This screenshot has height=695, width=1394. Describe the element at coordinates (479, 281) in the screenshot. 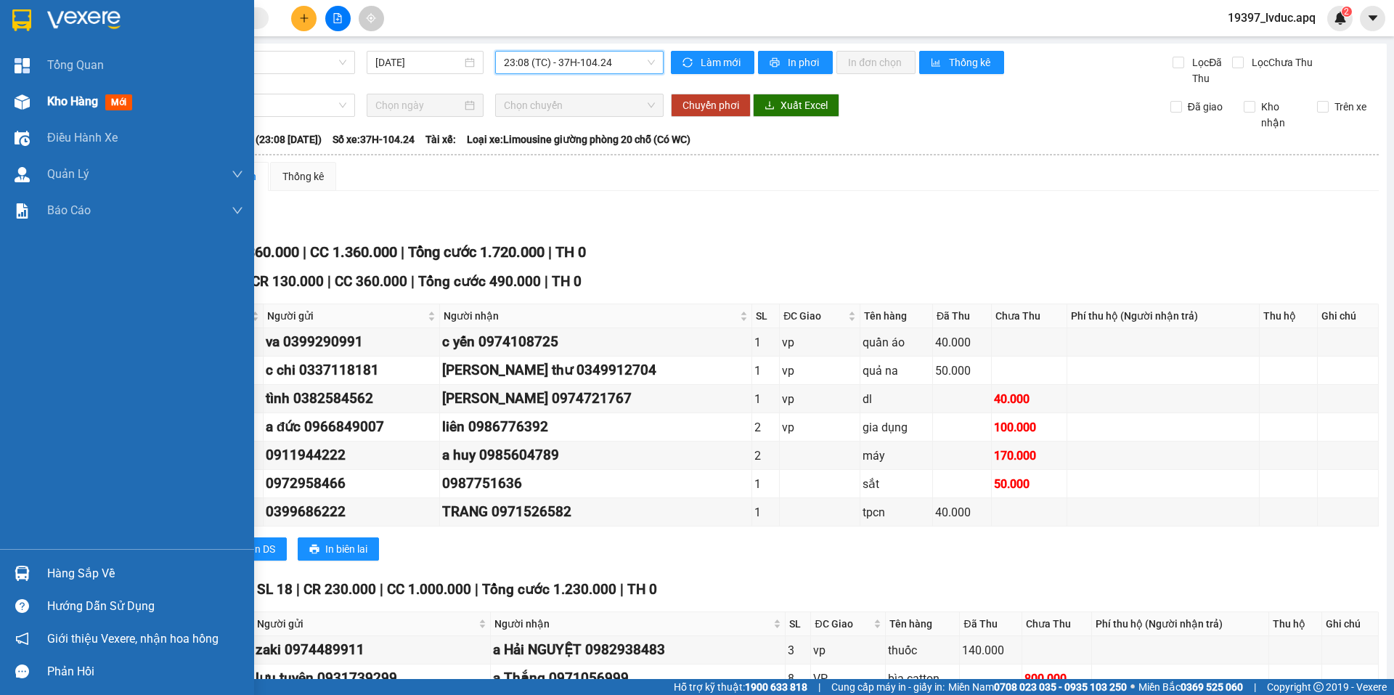

I see `span: Tổng cước 490.000` at that location.